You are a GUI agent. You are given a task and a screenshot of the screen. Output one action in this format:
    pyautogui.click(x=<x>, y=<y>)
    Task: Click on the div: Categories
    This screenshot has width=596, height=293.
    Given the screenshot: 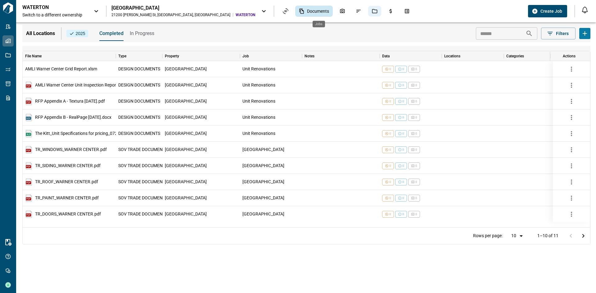 What is the action you would take?
    pyautogui.click(x=515, y=56)
    